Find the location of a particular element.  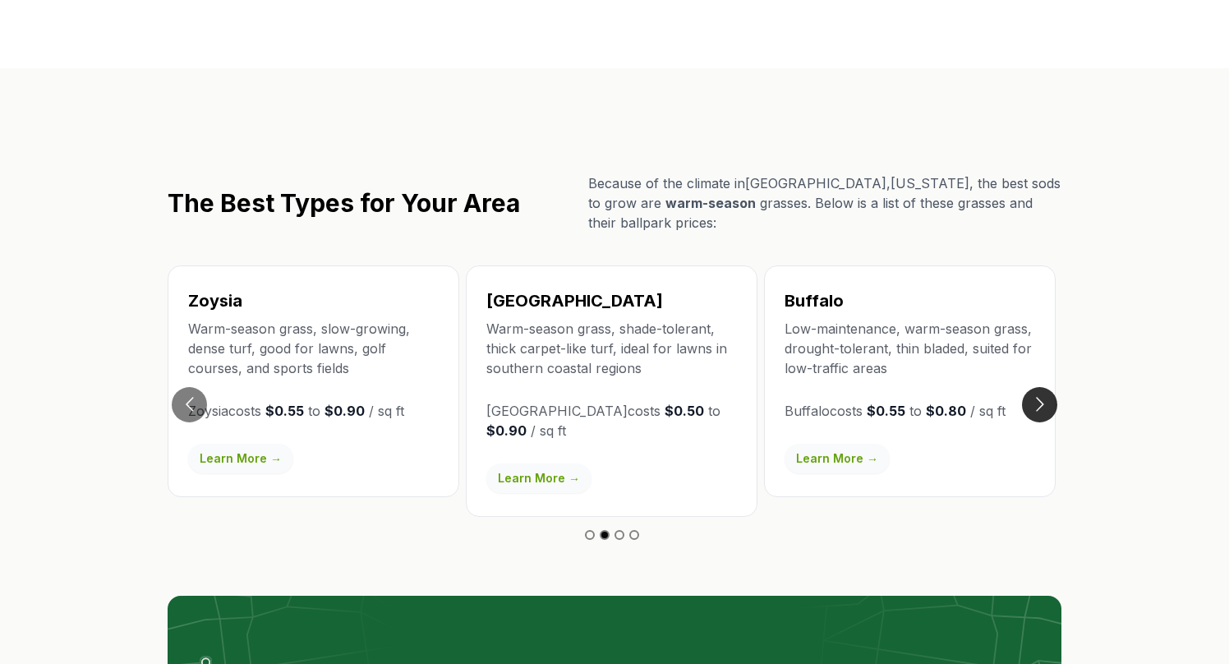

p: Low-maintenance, warm-season grass, drought-tolerant, thin bladed, suited for low-traffic areas is located at coordinates (909, 348).